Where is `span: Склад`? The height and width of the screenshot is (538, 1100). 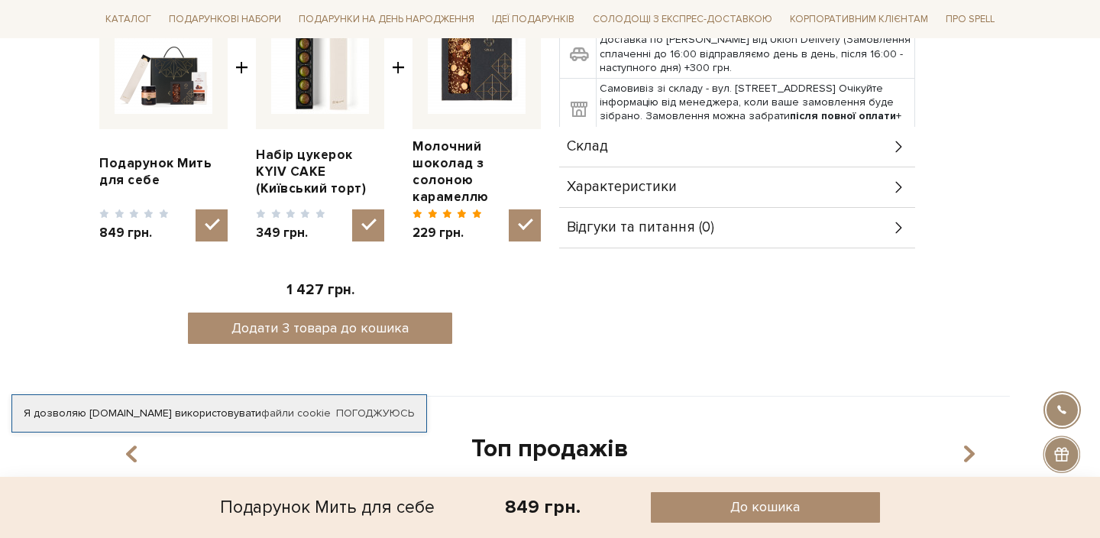
span: Склад is located at coordinates (587, 147).